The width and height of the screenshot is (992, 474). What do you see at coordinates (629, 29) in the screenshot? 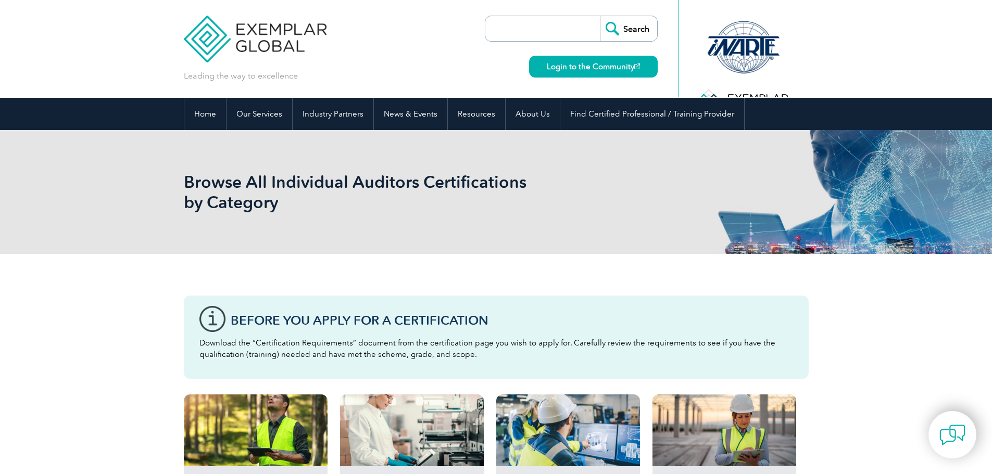
I see `input: Search` at bounding box center [629, 29].